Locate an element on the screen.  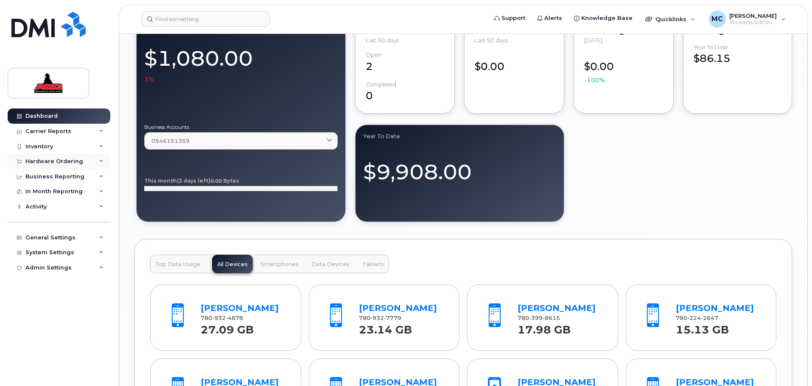
tspan: (3 days left) is located at coordinates (193, 181).